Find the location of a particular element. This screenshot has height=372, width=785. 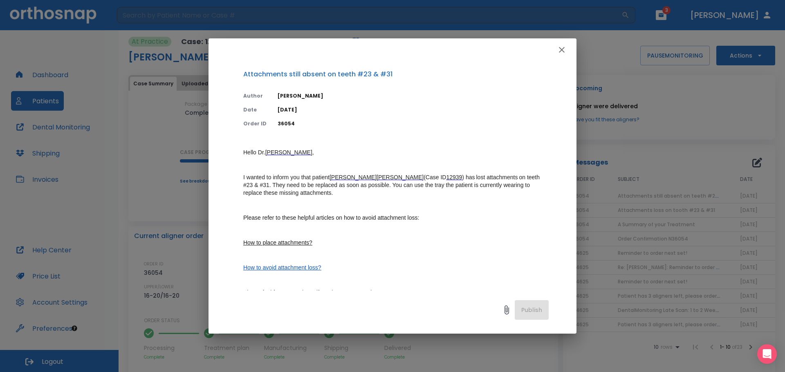

a: 12939 is located at coordinates (454, 177).